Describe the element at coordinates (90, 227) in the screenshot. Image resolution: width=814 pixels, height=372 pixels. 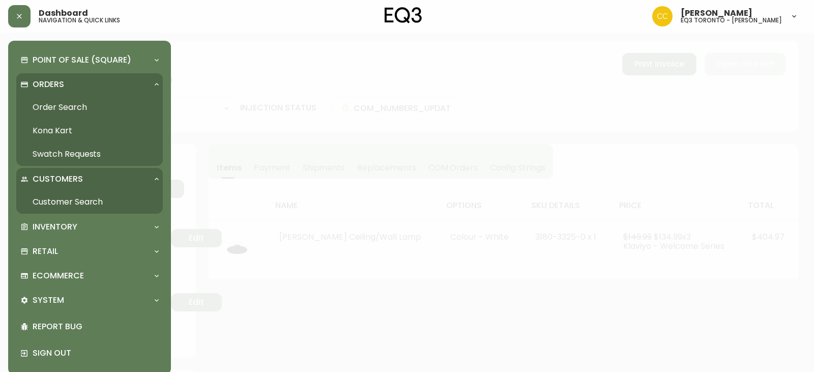
I see `div: Inventory` at that location.